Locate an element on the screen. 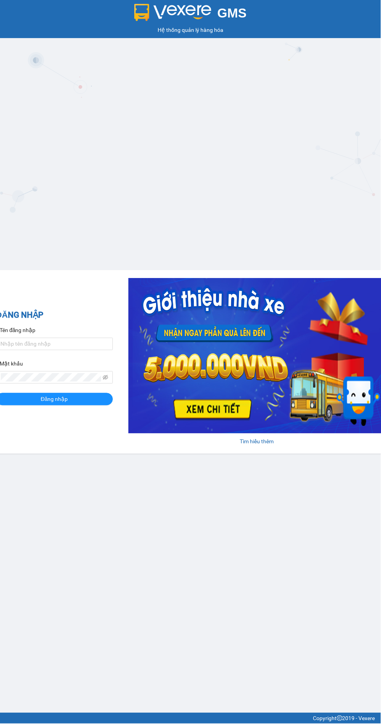  span: eye-invisible is located at coordinates (105, 378).